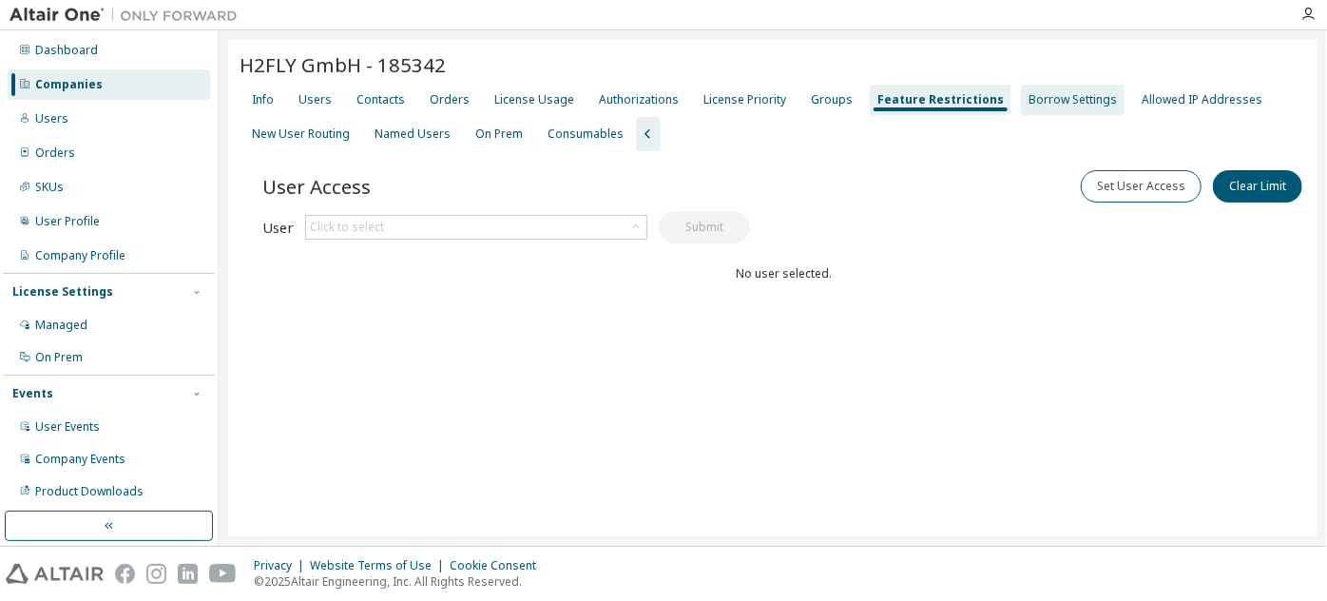 The image size is (1327, 601). Describe the element at coordinates (639, 100) in the screenshot. I see `div: Authorizations` at that location.